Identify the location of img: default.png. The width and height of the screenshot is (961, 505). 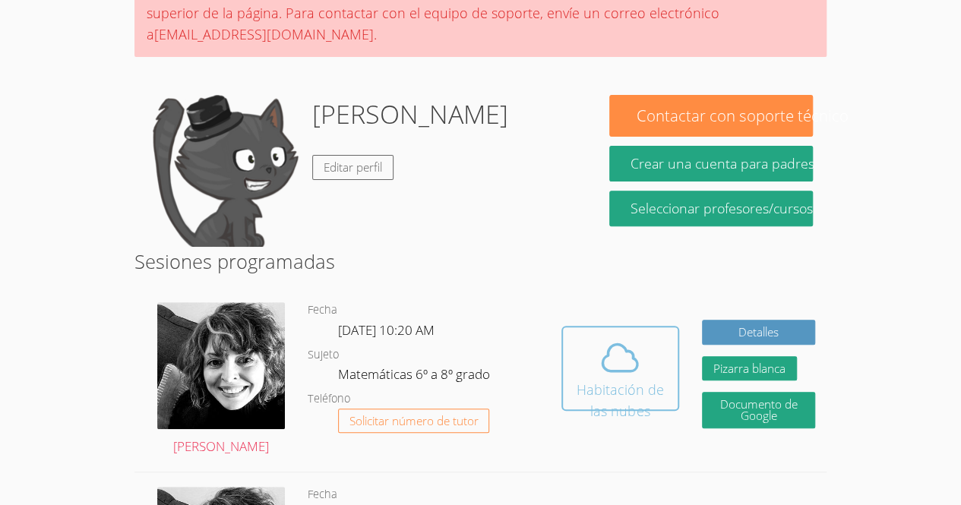
(224, 171).